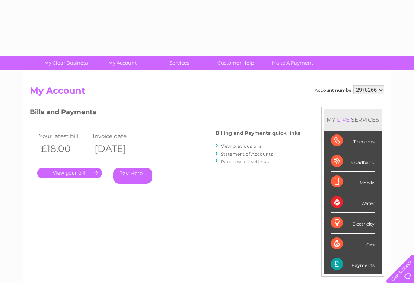 The height and width of the screenshot is (283, 414). Describe the element at coordinates (353, 119) in the screenshot. I see `div: MY SERVICES` at that location.